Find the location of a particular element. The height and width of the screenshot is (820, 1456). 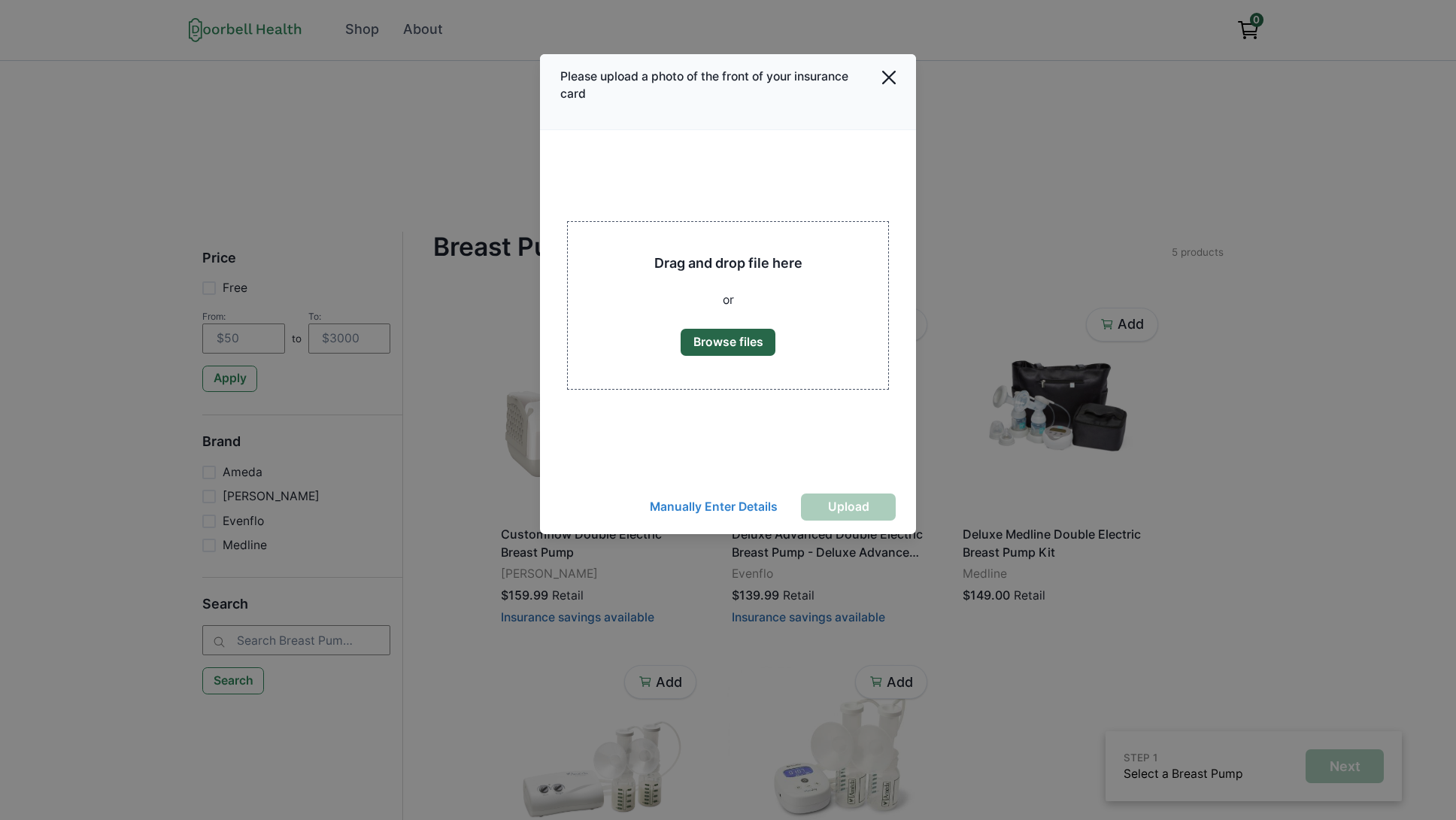

button: Upload is located at coordinates (848, 507).